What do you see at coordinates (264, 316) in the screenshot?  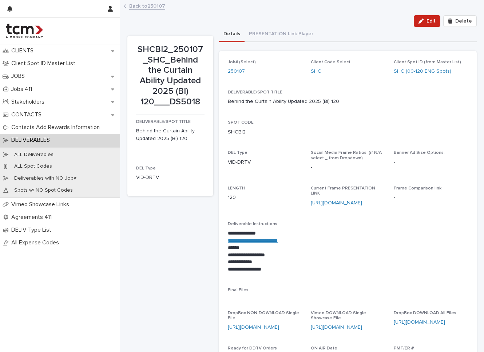 I see `span: DropBox NON-DOWNLOAD Single File` at bounding box center [264, 316].